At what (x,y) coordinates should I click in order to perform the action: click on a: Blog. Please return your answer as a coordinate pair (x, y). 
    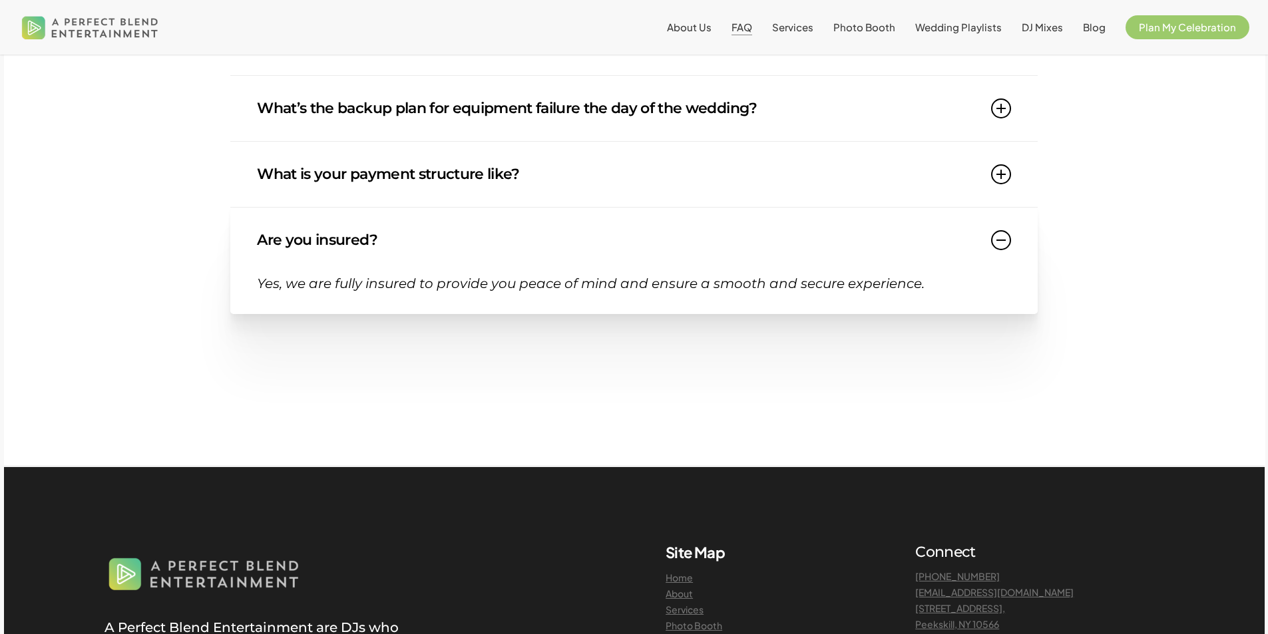
    Looking at the image, I should click on (1094, 27).